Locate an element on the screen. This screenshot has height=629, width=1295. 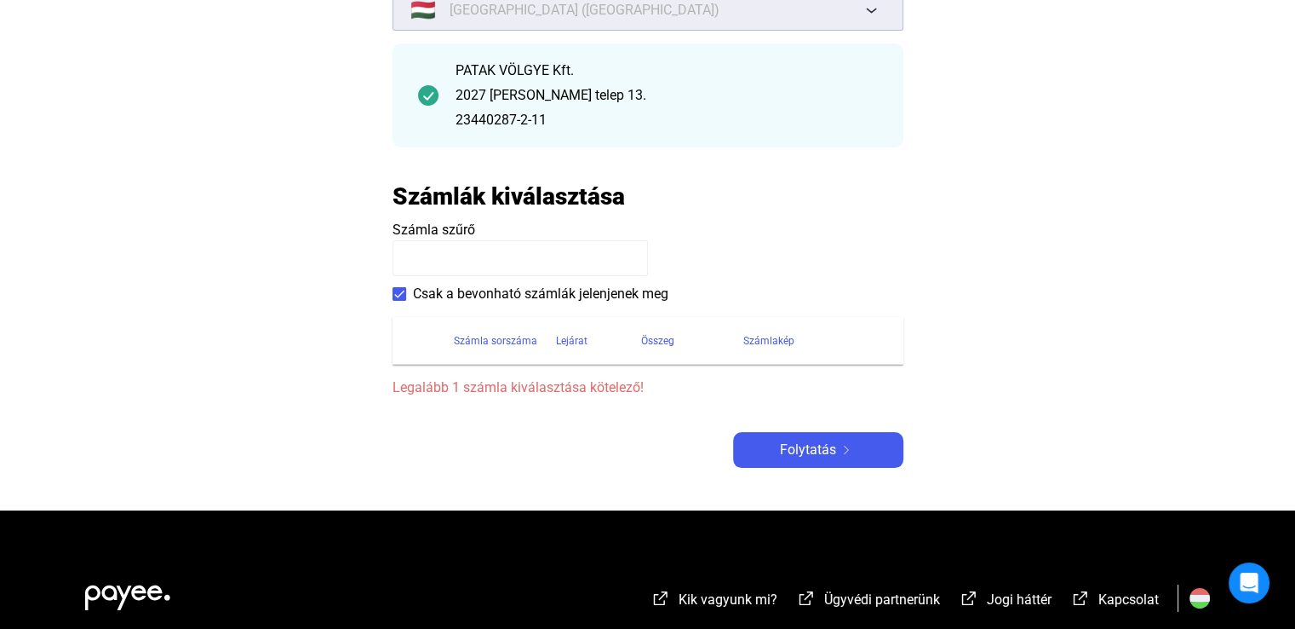
a: external-link-whiteKapcsolat is located at coordinates (1115, 601).